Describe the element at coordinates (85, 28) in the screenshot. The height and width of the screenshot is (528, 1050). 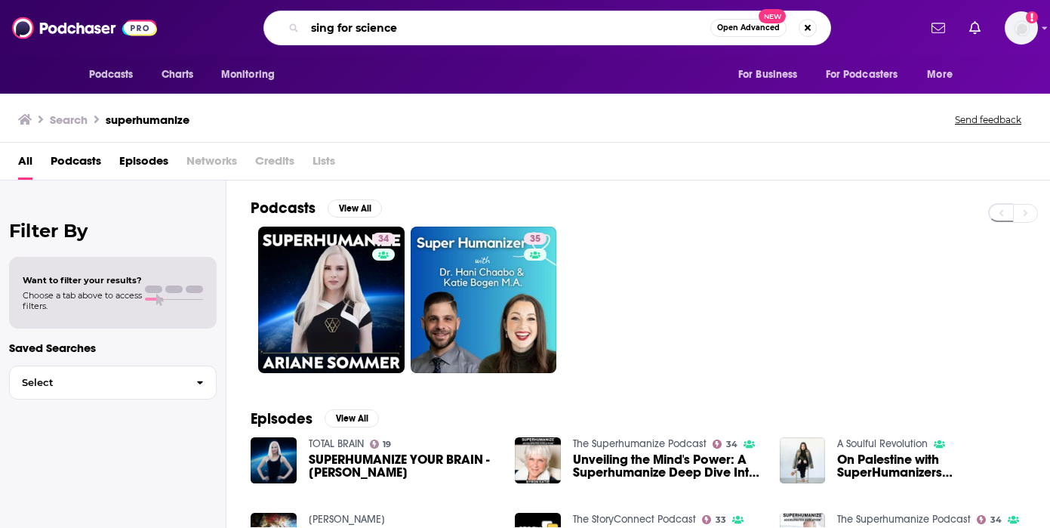
I see `a: Podchaser - Follow, Share and Rate Podcasts` at that location.